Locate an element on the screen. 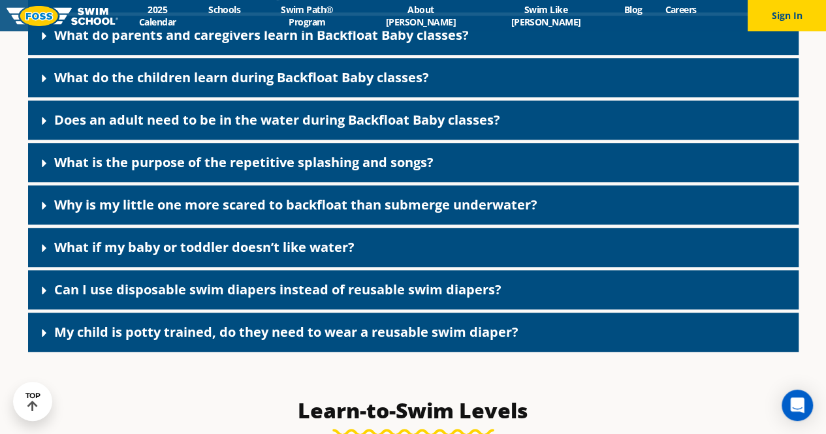 The width and height of the screenshot is (826, 434). a: Why is my little one more scared to backfloat than submerge underwater? is located at coordinates (296, 204).